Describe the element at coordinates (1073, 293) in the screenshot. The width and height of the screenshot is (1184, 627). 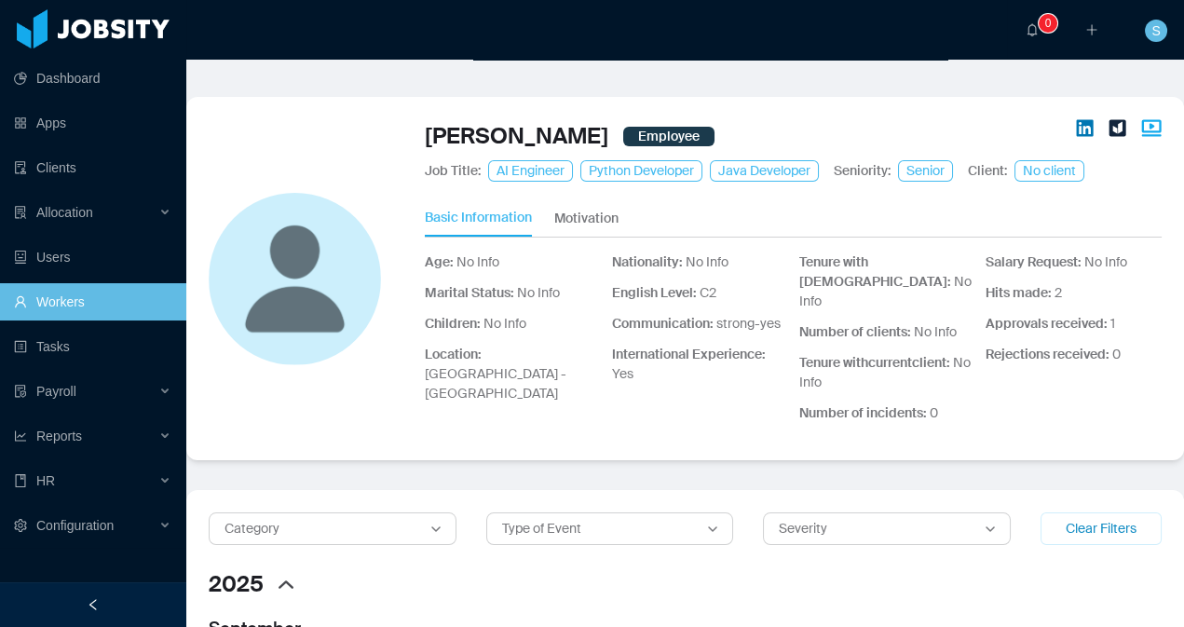
I see `p: 2` at that location.